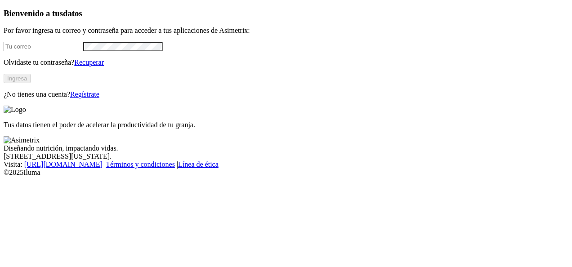 The image size is (572, 267). I want to click on a: Términos y condiciones, so click(140, 164).